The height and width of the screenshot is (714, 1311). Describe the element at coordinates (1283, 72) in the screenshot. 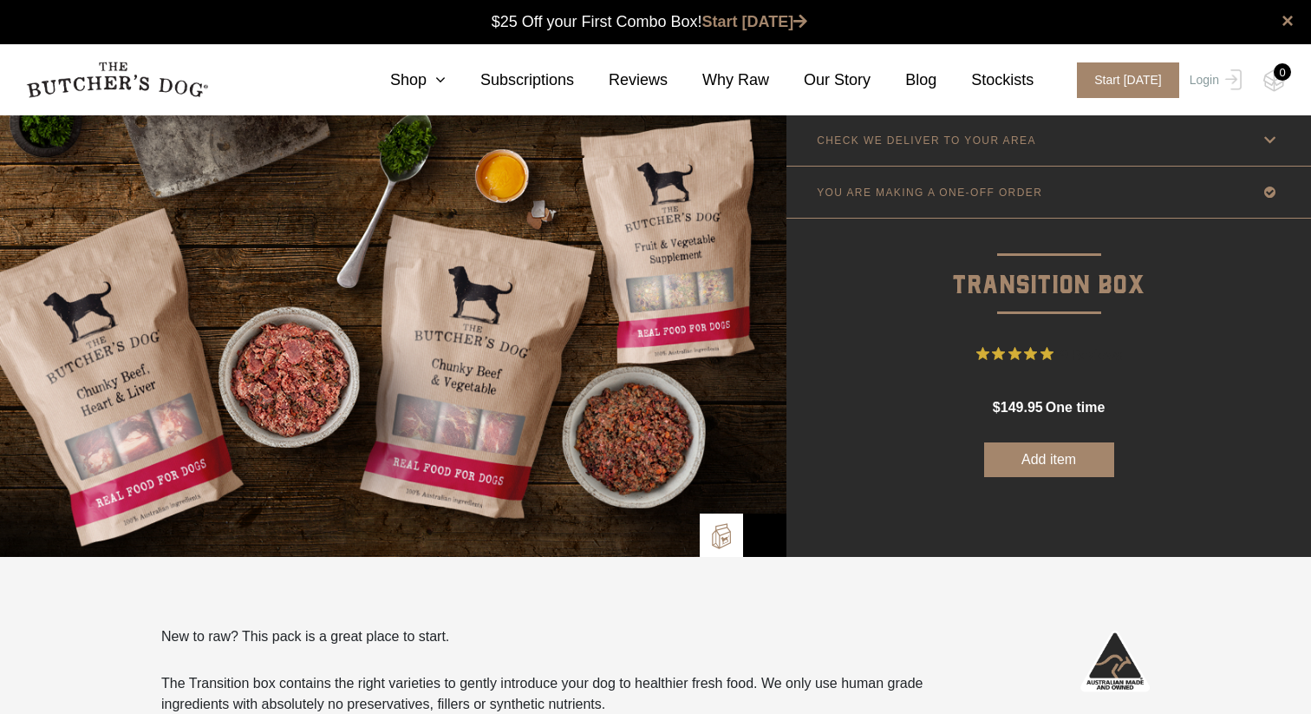

I see `div: 0` at that location.